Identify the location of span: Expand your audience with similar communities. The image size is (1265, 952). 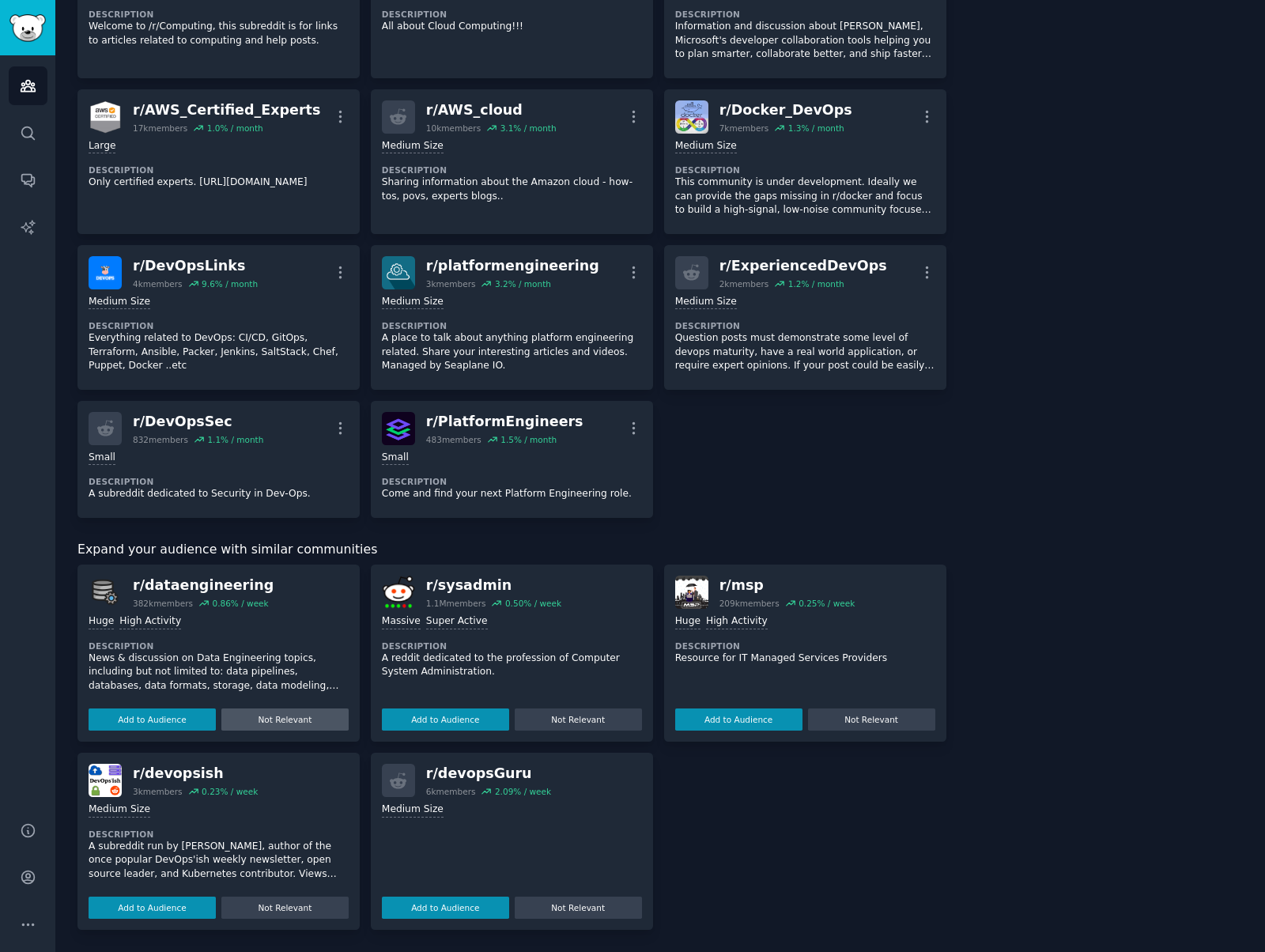
(227, 550).